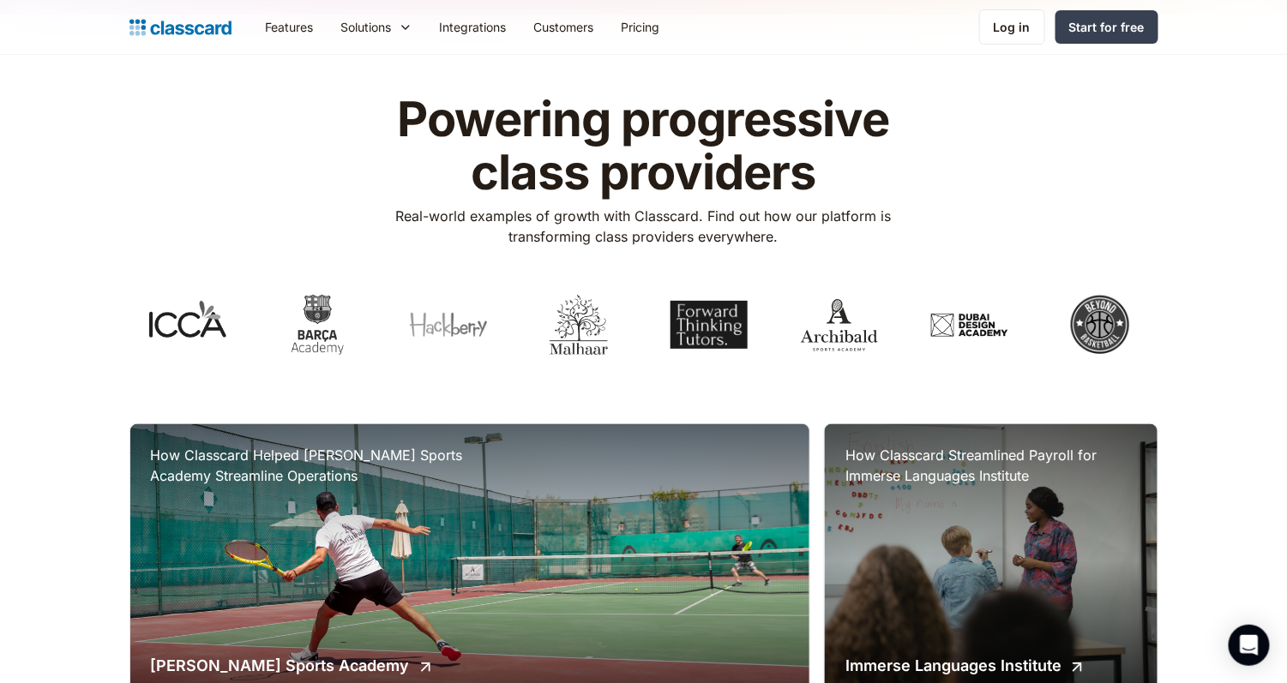 The width and height of the screenshot is (1287, 683). I want to click on div: Open Intercom Messenger, so click(1249, 645).